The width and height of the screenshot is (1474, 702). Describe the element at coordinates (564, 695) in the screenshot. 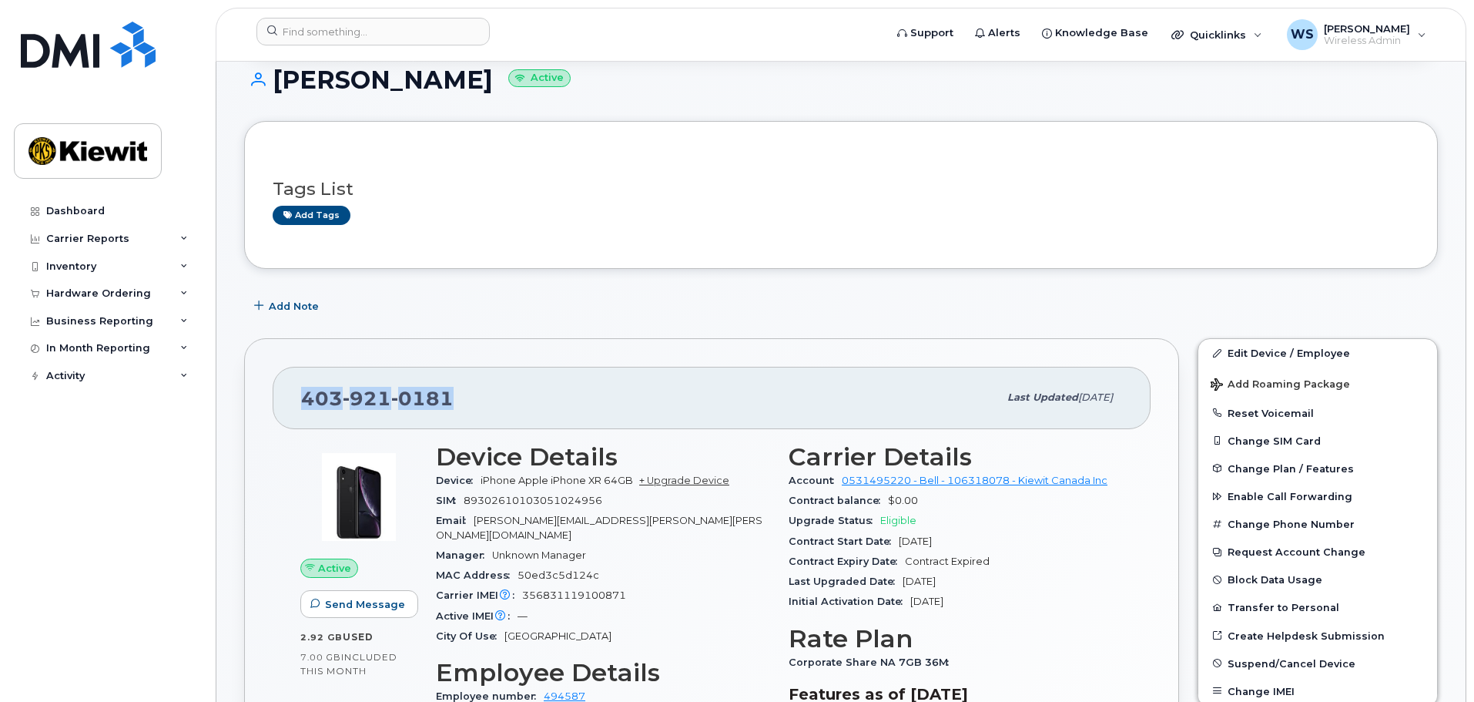

I see `a: 494587` at that location.